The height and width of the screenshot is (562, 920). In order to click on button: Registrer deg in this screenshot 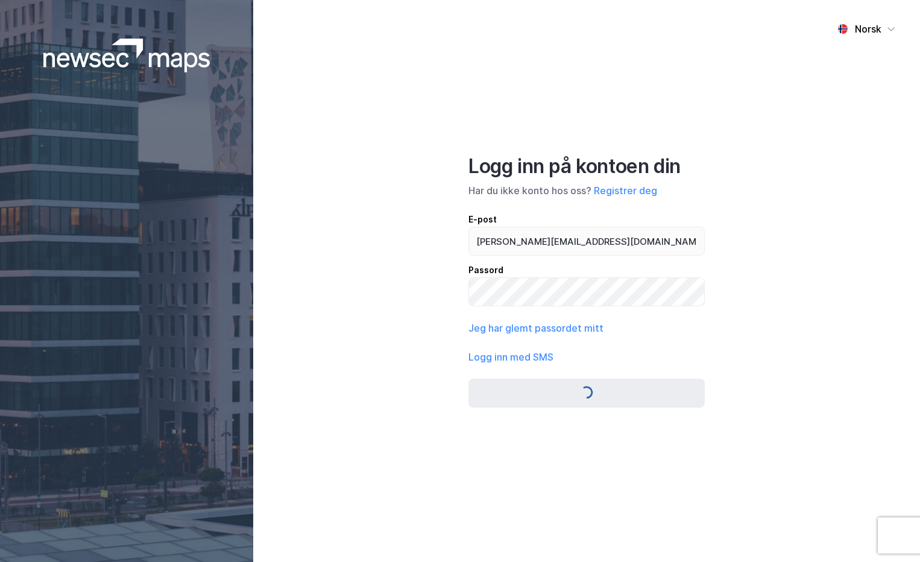, I will do `click(625, 191)`.